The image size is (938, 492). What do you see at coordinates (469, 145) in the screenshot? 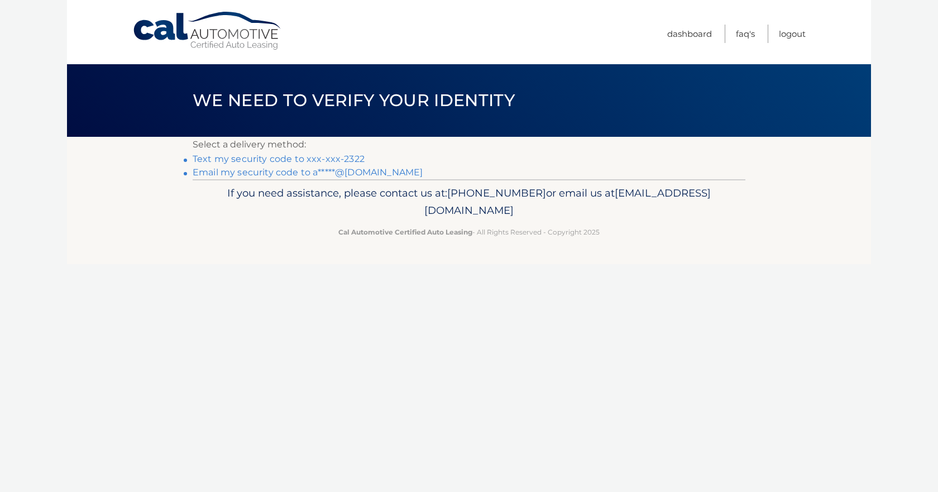
I see `p: Select a delivery method:` at bounding box center [469, 145].